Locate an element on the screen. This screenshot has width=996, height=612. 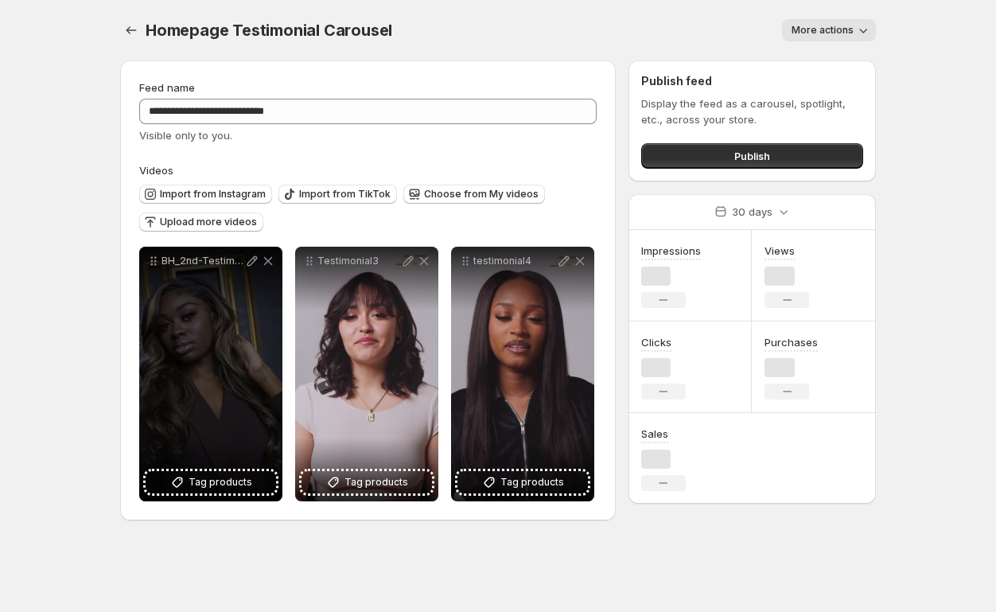
p: testimonial4 is located at coordinates (515, 261).